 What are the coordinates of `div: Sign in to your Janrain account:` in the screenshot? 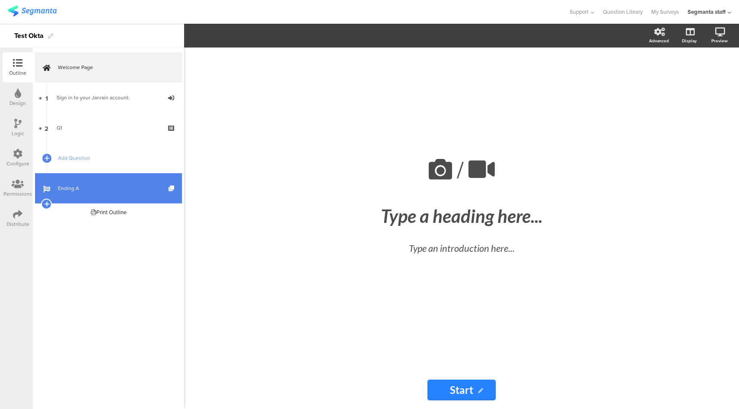 It's located at (108, 98).